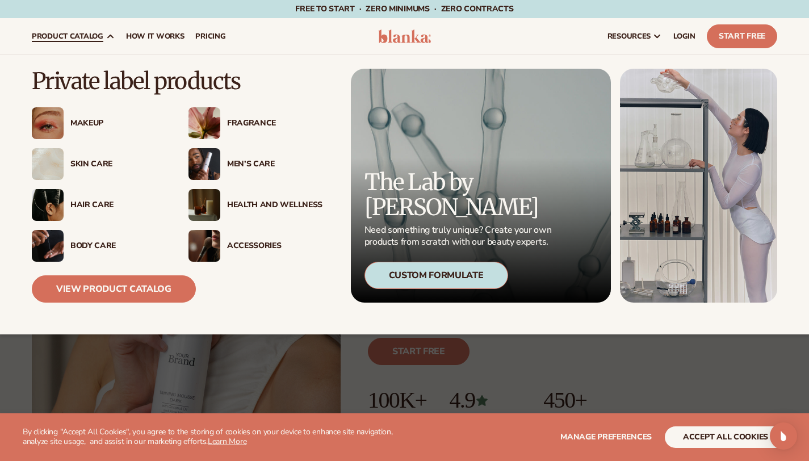 The height and width of the screenshot is (461, 809). What do you see at coordinates (204, 123) in the screenshot?
I see `img: Pink blooming flower.` at bounding box center [204, 123].